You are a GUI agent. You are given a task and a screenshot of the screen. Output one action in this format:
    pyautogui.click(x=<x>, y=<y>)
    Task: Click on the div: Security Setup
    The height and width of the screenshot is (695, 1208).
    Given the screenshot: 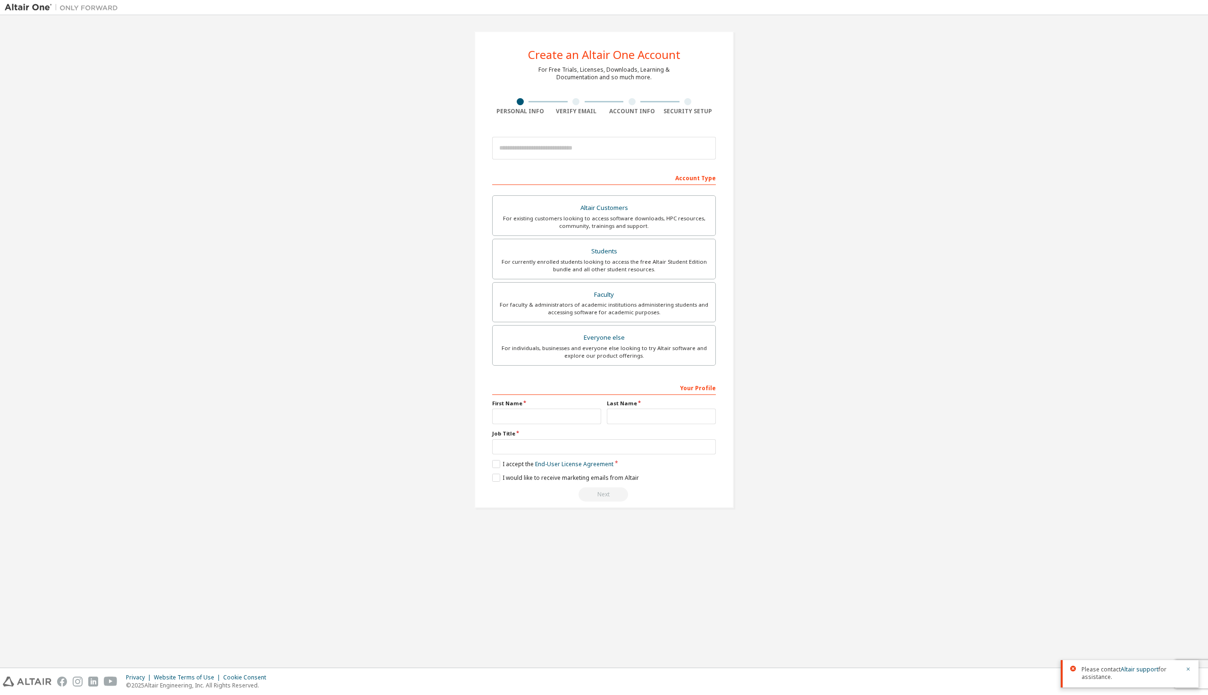 What is the action you would take?
    pyautogui.click(x=688, y=111)
    